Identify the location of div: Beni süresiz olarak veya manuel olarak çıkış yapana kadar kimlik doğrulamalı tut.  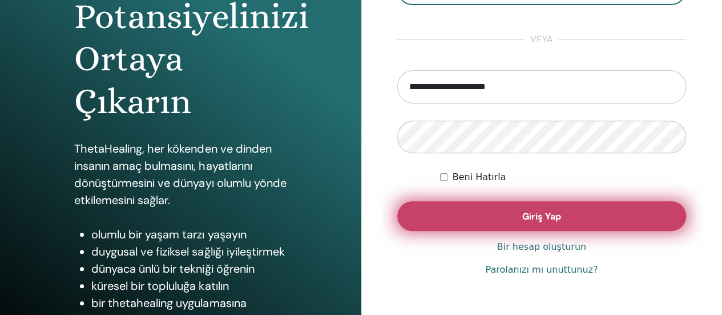
(563, 177).